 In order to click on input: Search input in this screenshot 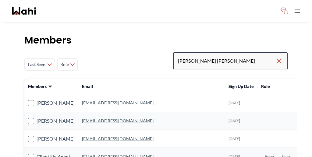, I will do `click(227, 61)`.